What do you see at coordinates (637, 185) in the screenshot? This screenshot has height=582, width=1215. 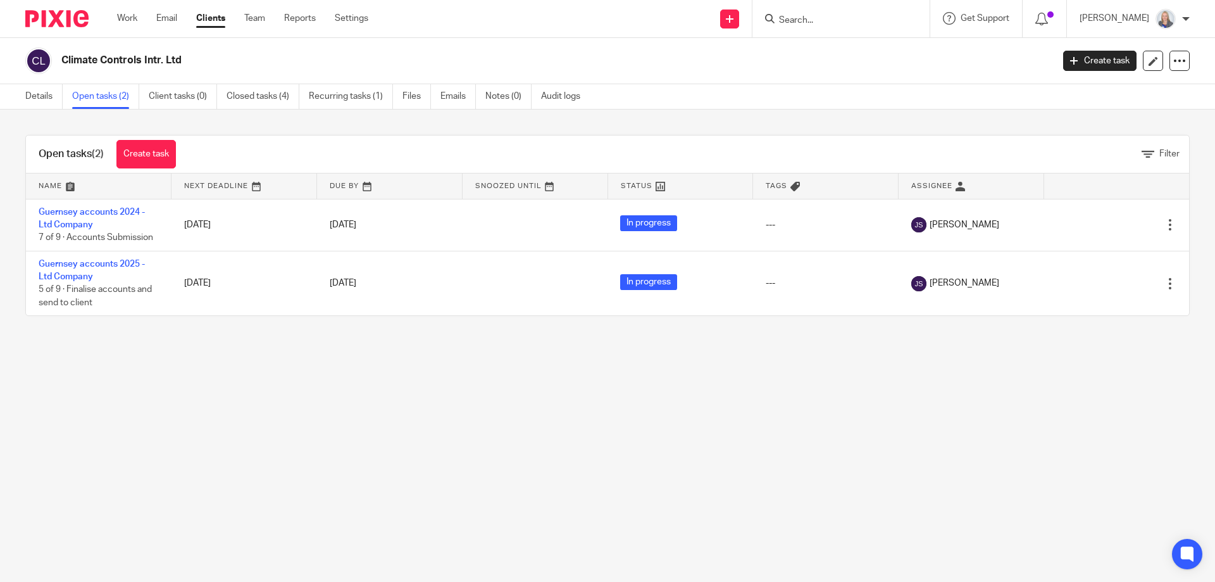 I see `span: Status` at bounding box center [637, 185].